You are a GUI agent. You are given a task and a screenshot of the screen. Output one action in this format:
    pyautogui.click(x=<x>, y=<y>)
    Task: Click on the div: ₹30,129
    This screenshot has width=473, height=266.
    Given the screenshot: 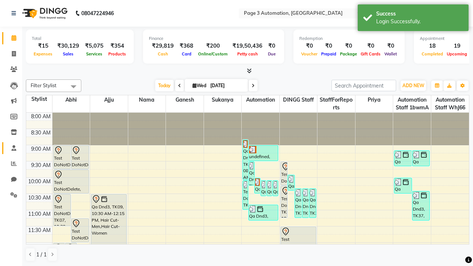 What is the action you would take?
    pyautogui.click(x=68, y=46)
    